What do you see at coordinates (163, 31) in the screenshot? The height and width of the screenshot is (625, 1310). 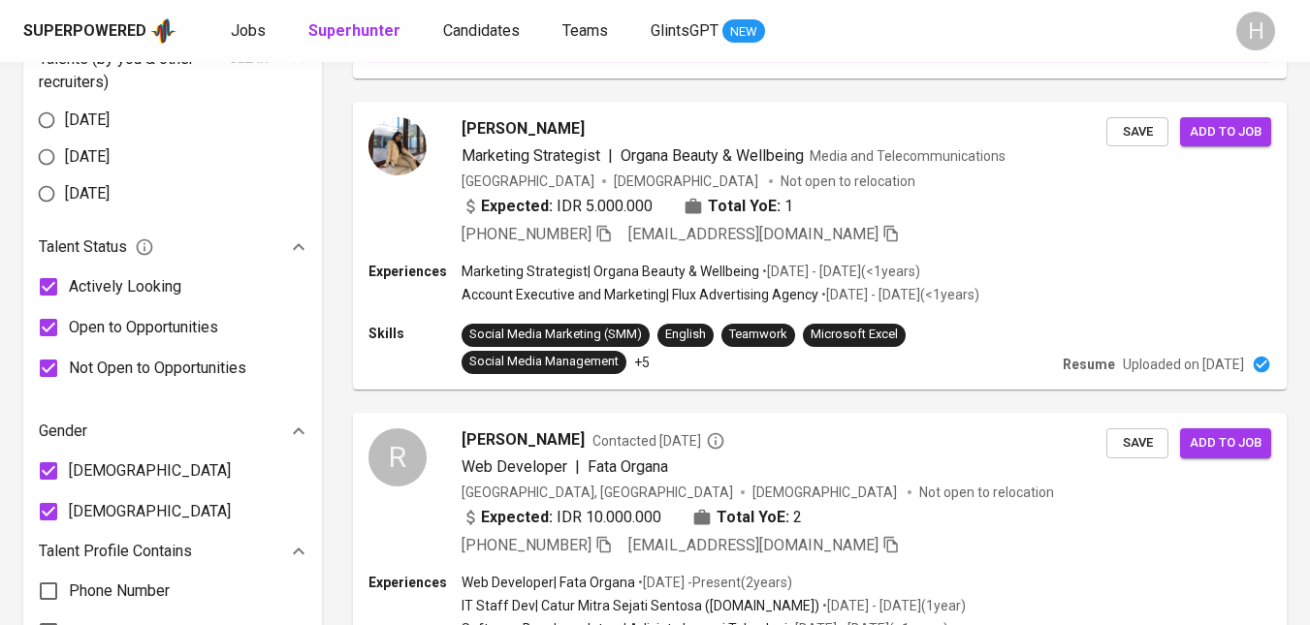 I see `img: app logo` at bounding box center [163, 31].